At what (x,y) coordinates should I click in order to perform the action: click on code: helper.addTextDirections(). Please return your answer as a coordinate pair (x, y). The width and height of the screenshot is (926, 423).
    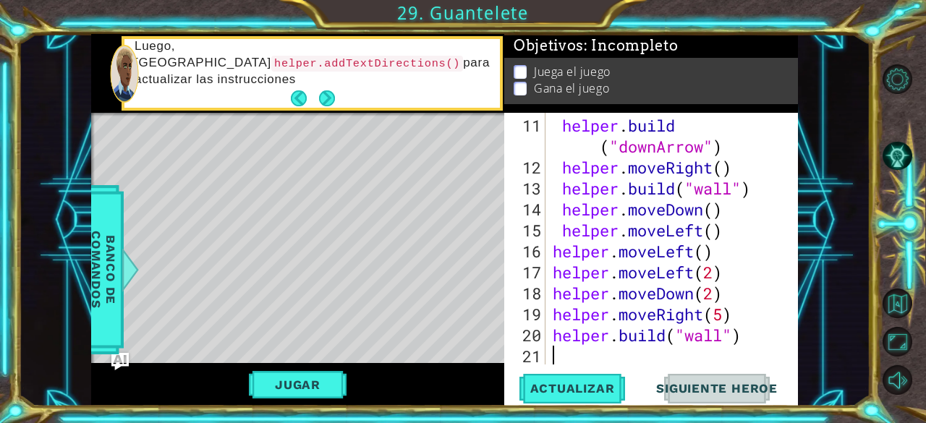
    Looking at the image, I should click on (367, 64).